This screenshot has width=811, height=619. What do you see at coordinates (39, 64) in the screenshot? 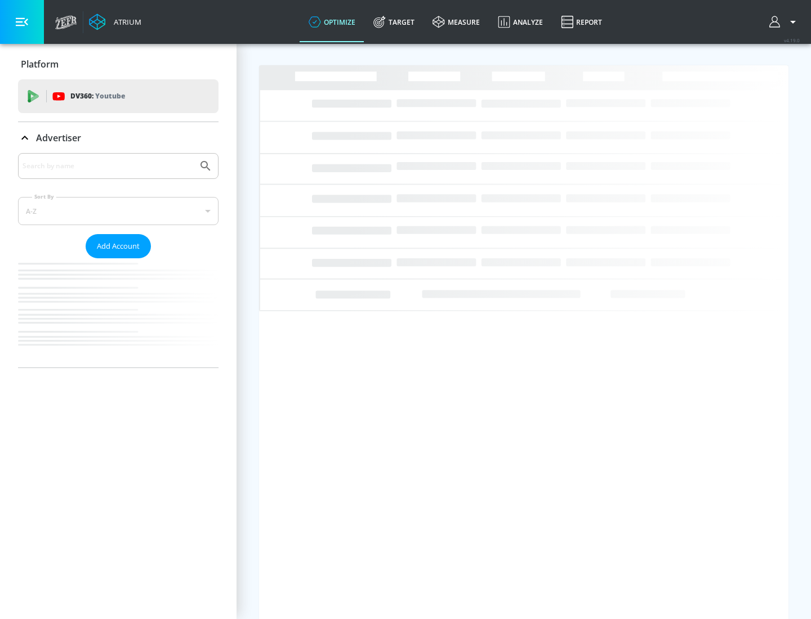
I see `p: Platform` at bounding box center [39, 64].